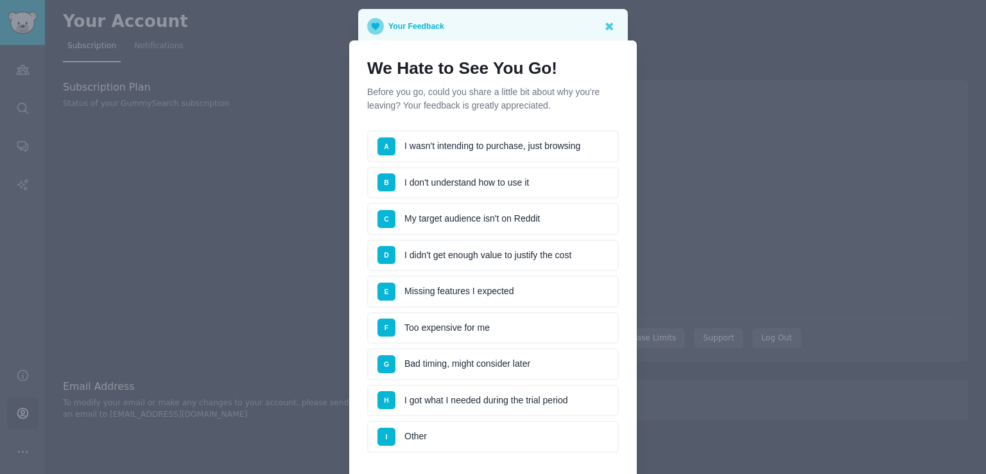  I want to click on span: G, so click(386, 364).